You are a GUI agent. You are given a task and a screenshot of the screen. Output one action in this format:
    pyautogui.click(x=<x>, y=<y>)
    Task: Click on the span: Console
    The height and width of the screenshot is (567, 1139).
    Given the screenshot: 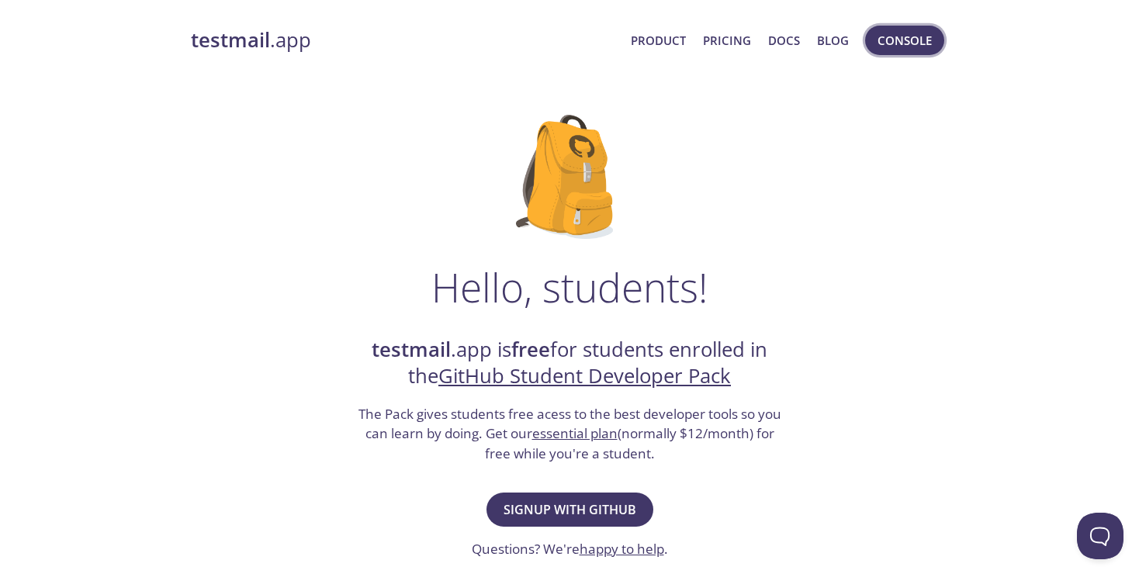 What is the action you would take?
    pyautogui.click(x=905, y=40)
    